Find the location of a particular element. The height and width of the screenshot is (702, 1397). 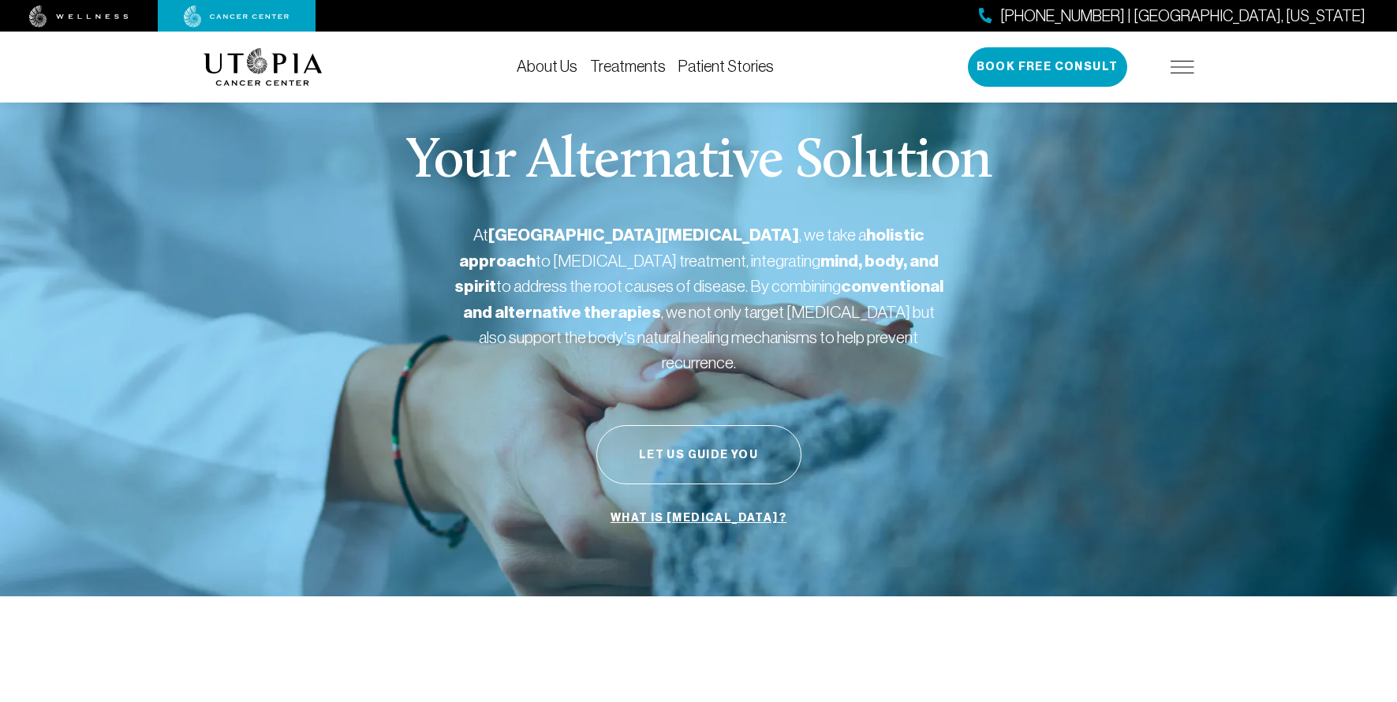

img: icon-hamburger is located at coordinates (1182, 67).